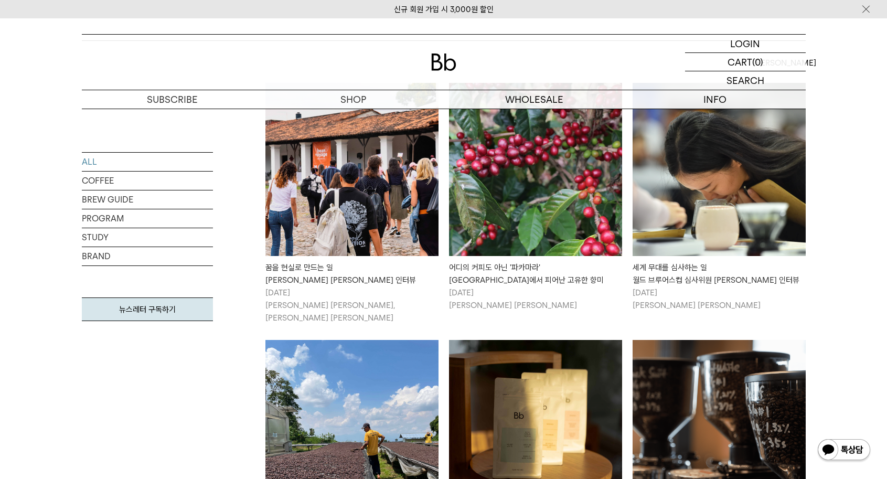  What do you see at coordinates (745, 62) in the screenshot?
I see `a: CART (0)` at bounding box center [745, 62].